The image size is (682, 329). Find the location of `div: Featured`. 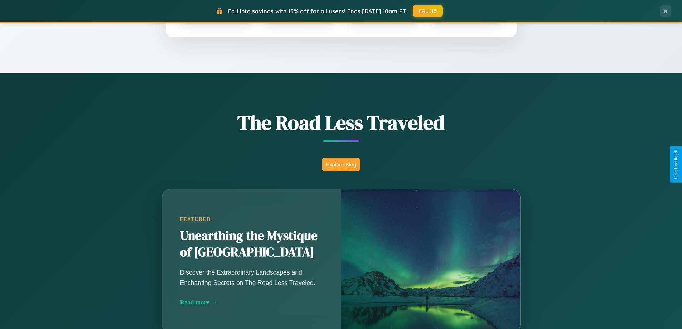

div: Featured is located at coordinates (252, 219).